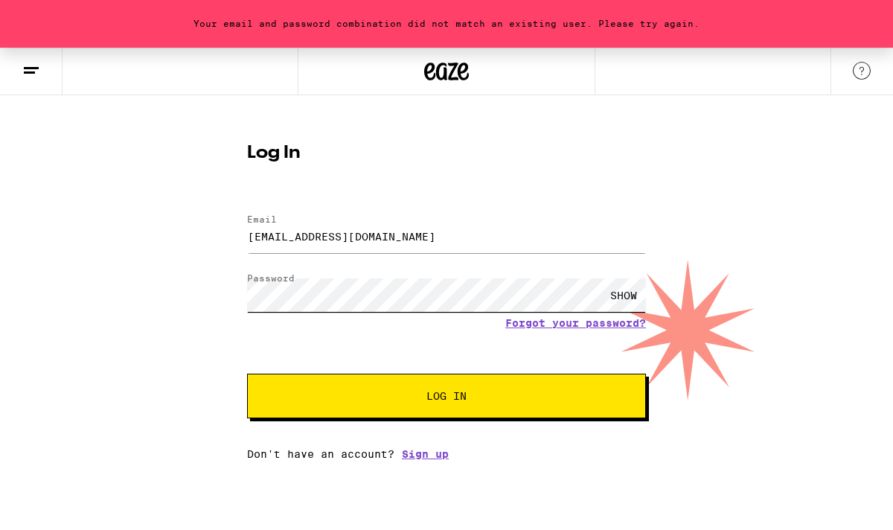  What do you see at coordinates (624, 295) in the screenshot?
I see `div: SHOW` at bounding box center [624, 295].